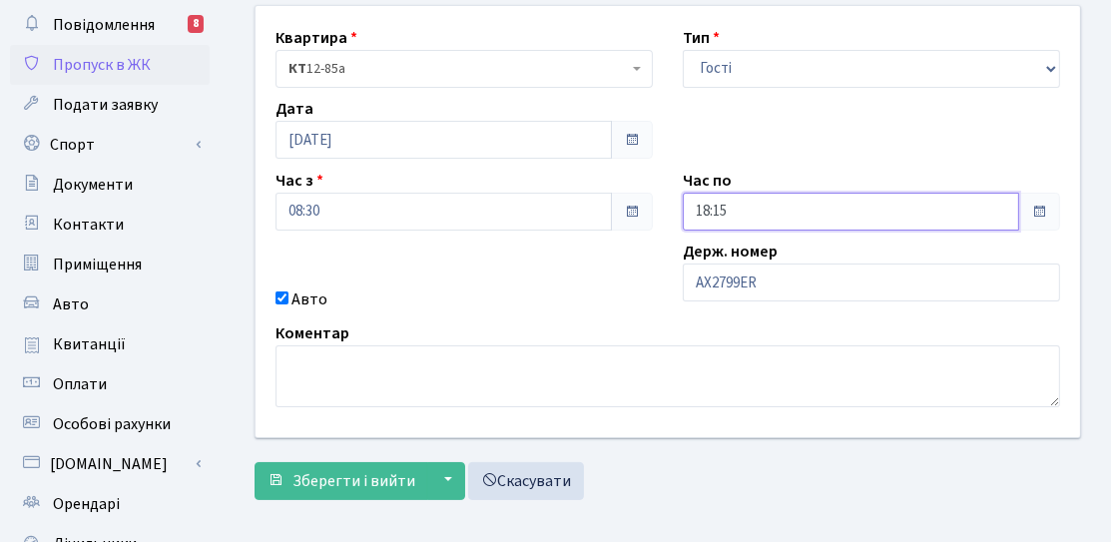 The width and height of the screenshot is (1111, 542). I want to click on a: Особові рахунки, so click(110, 424).